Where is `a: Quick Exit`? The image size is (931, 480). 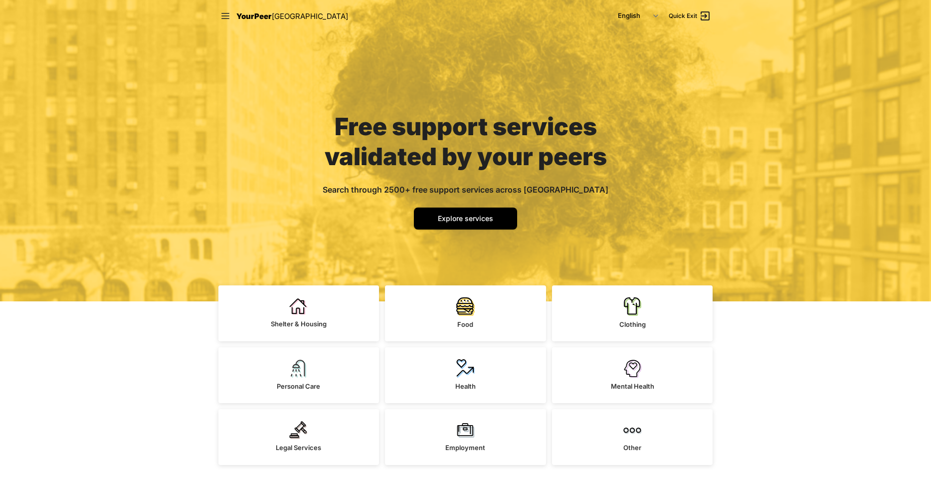
a: Quick Exit is located at coordinates (690, 16).